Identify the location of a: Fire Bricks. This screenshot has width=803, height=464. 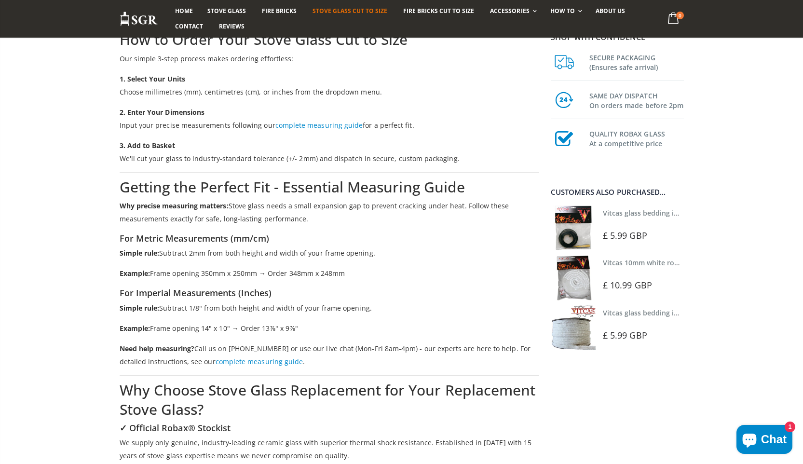
(279, 11).